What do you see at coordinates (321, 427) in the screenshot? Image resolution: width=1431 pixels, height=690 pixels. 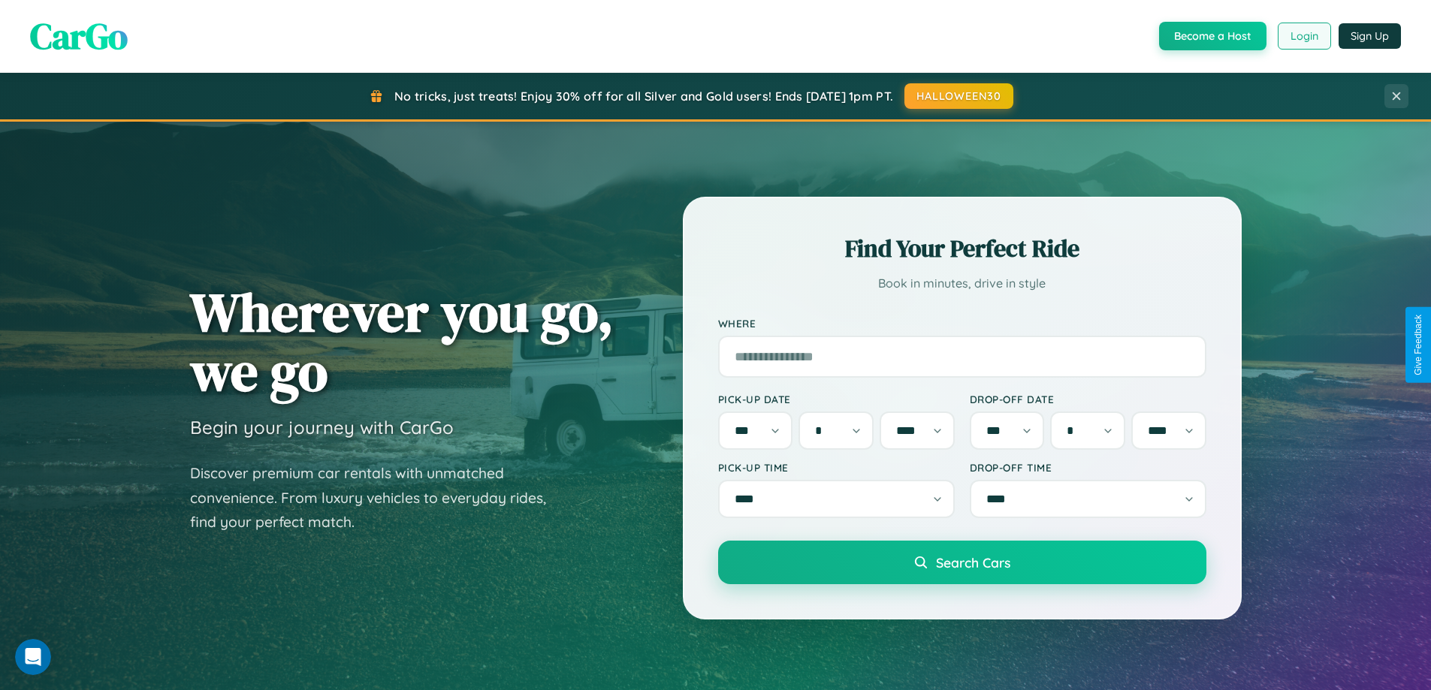 I see `h3: Begin your journey with CarGo` at bounding box center [321, 427].